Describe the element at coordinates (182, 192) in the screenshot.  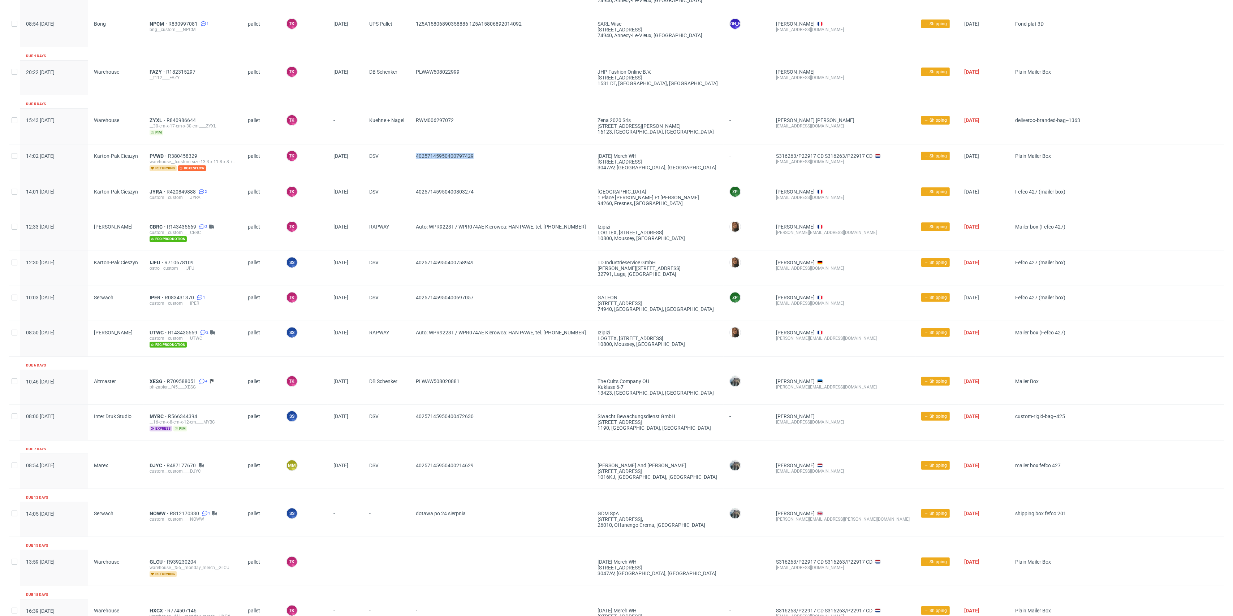
I see `a: R420849888` at that location.